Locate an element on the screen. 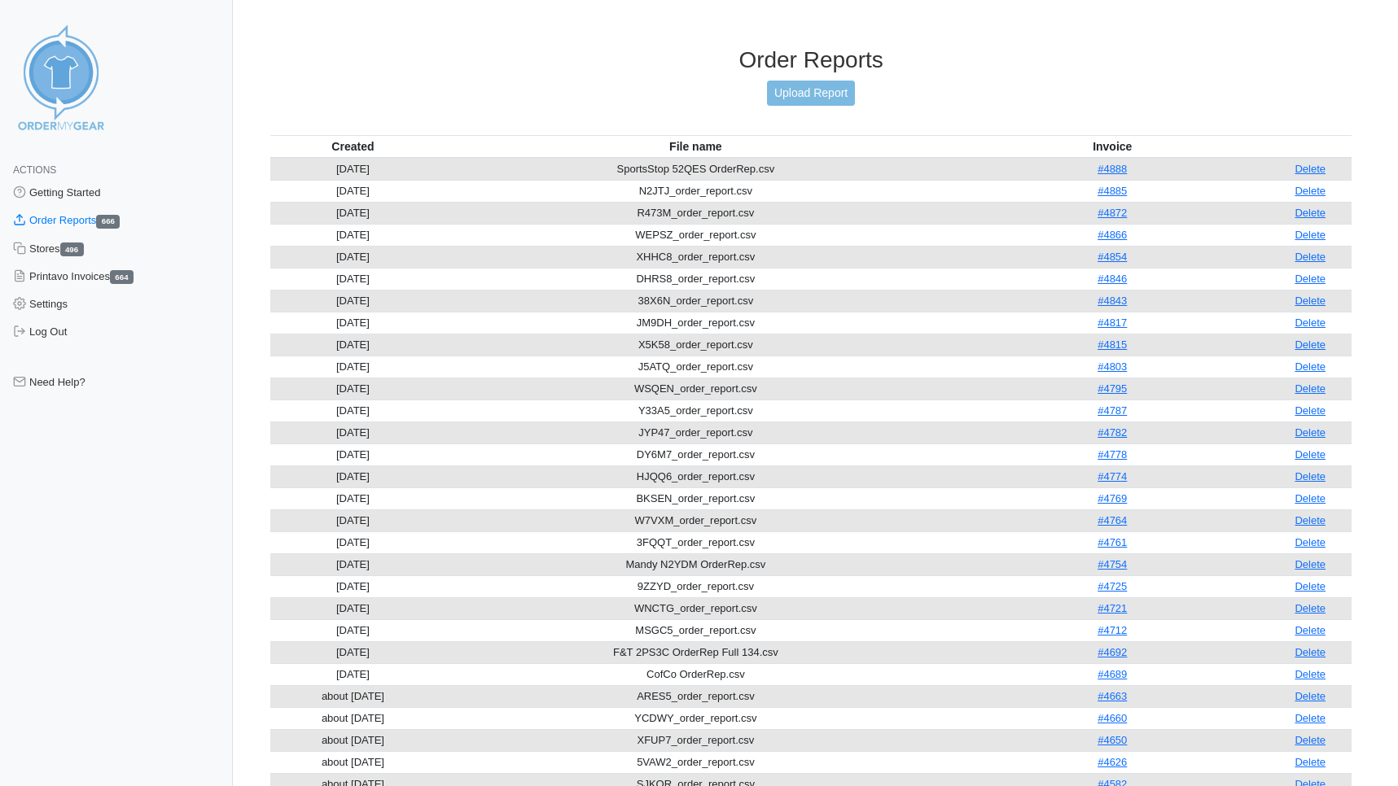  th: Invoice is located at coordinates (1112, 147).